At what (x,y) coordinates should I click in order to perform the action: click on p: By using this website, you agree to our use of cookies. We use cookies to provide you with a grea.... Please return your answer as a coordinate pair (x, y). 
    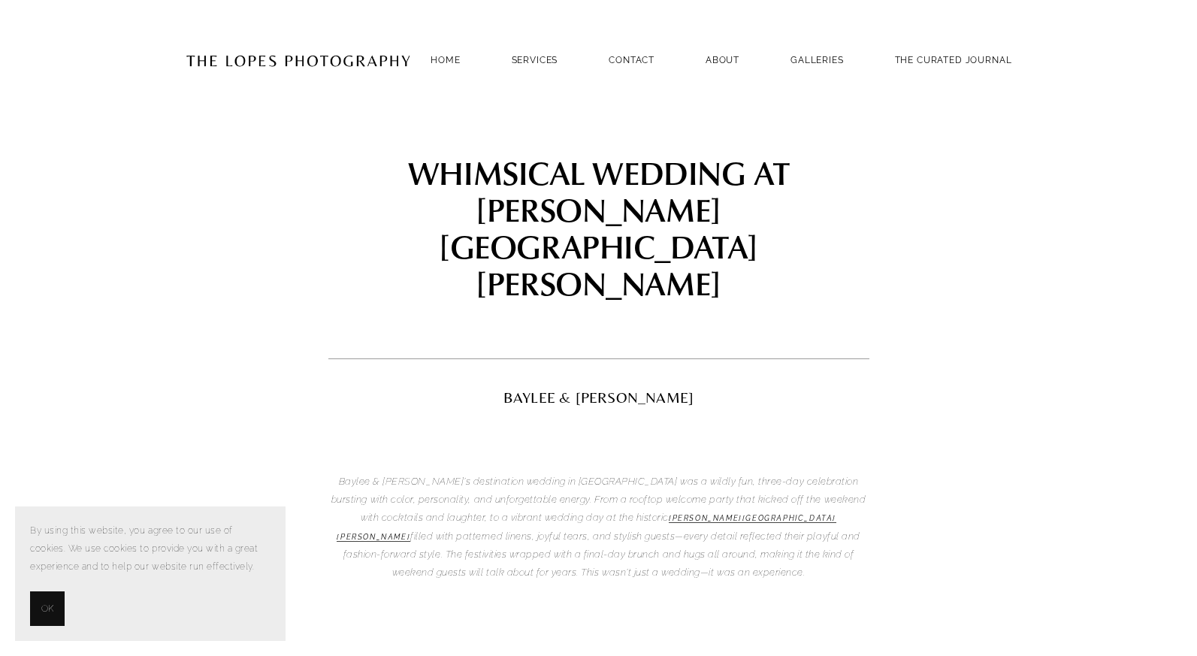
    Looking at the image, I should click on (150, 549).